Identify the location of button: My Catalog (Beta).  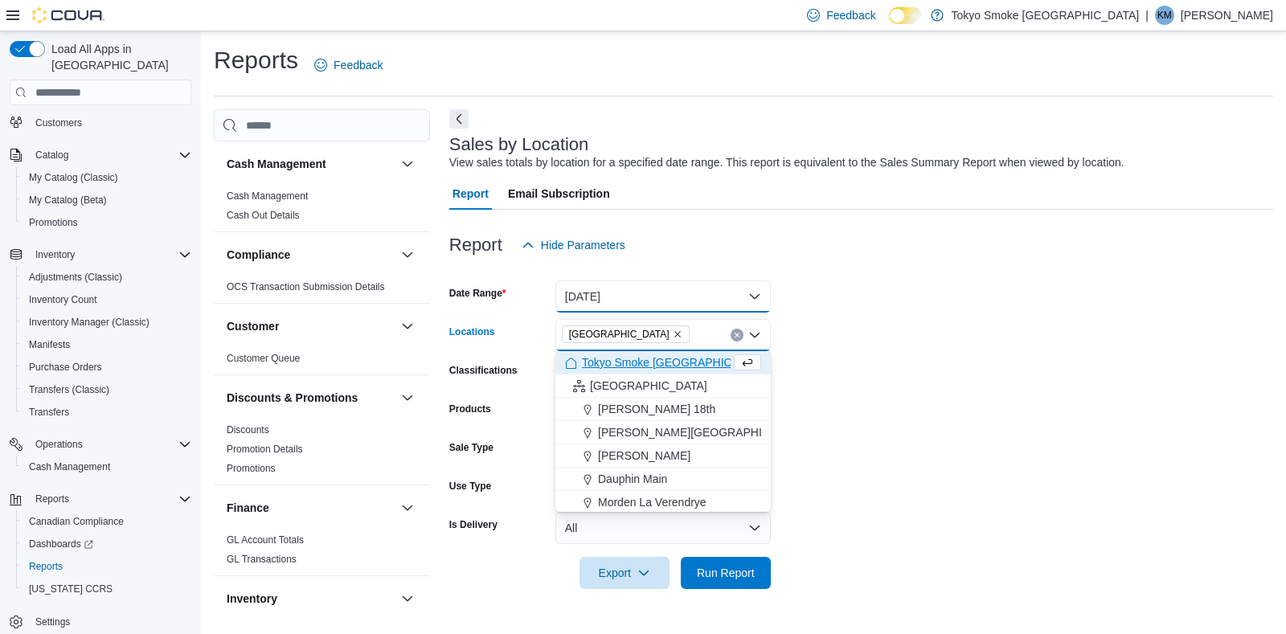
(107, 200).